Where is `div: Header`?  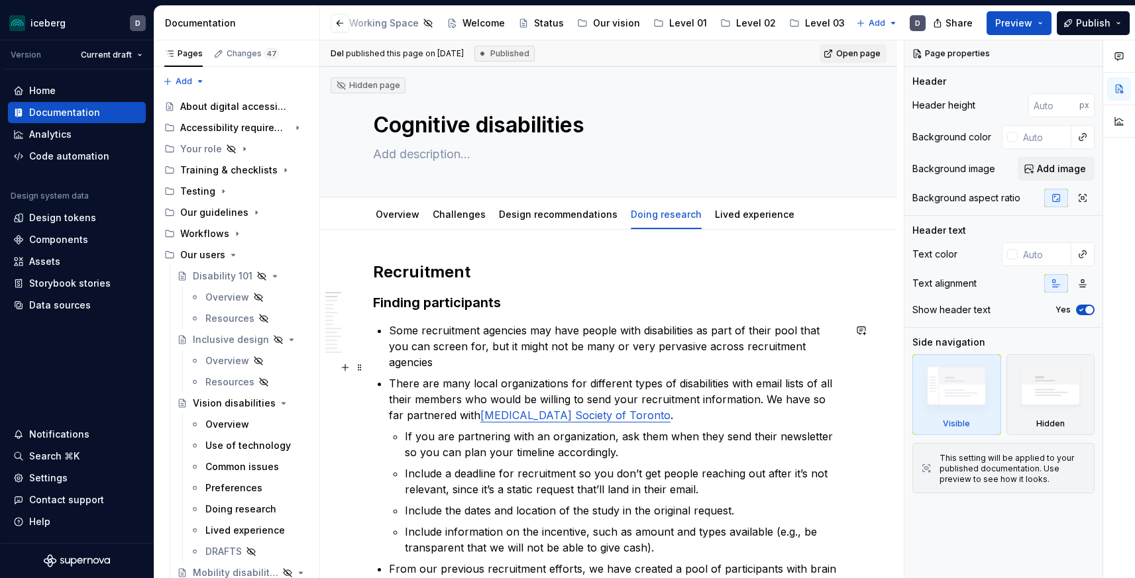
div: Header is located at coordinates (929, 81).